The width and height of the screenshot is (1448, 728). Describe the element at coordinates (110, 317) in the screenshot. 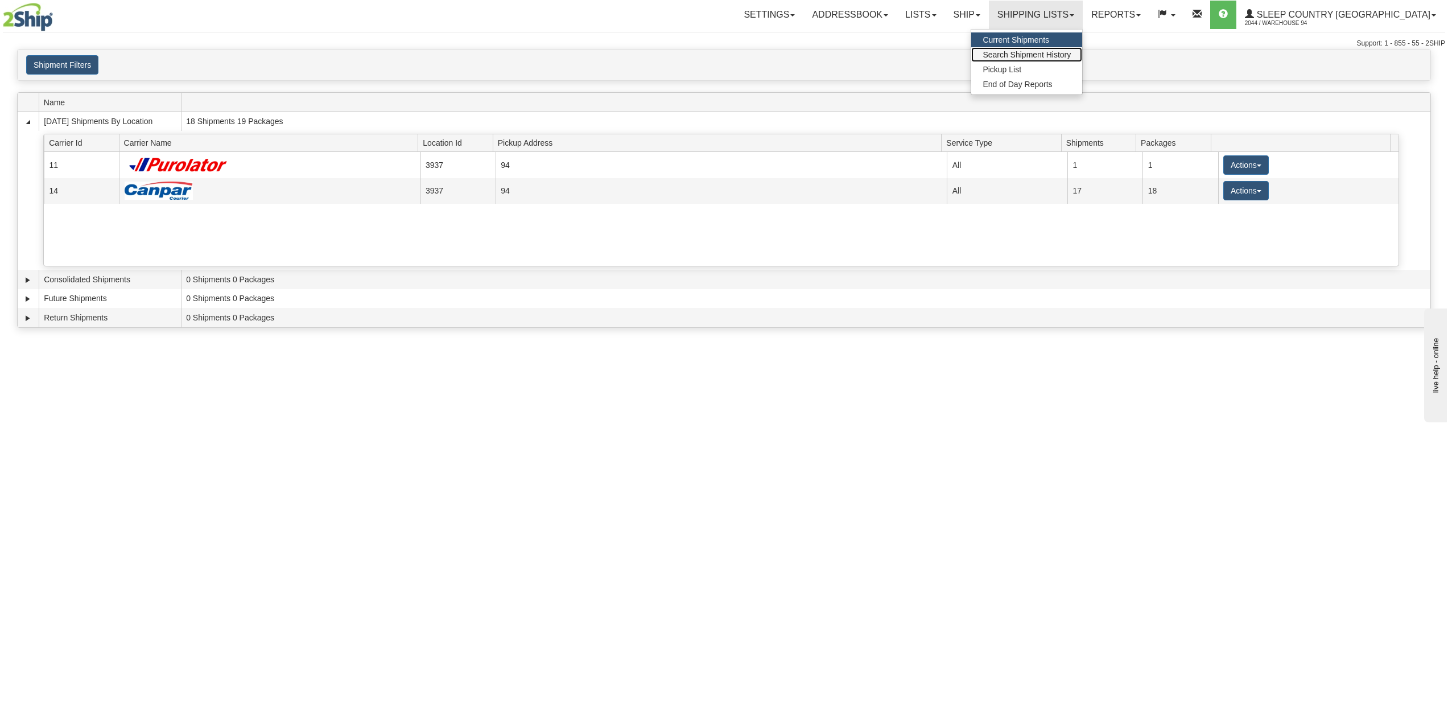

I see `td: Return Shipments` at that location.